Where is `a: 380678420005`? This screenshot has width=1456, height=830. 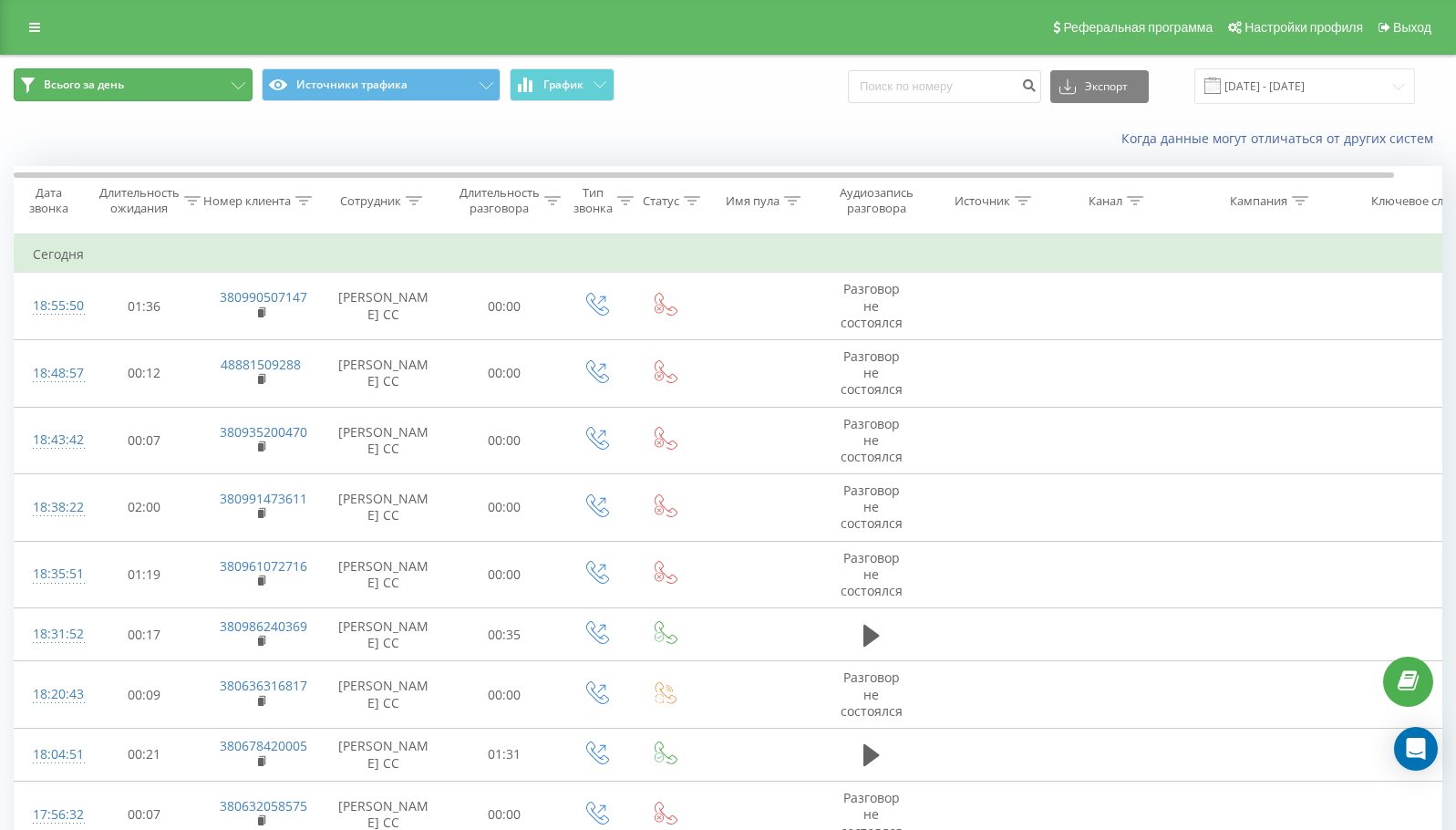
a: 380678420005 is located at coordinates (263, 745).